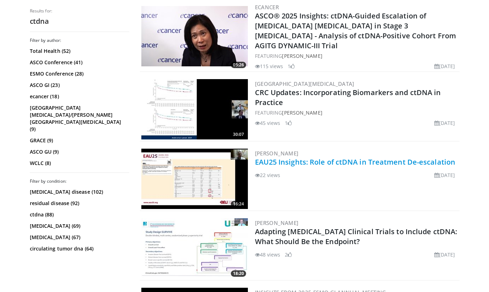  What do you see at coordinates (78, 249) in the screenshot?
I see `a: circulating tumor dna (64)` at bounding box center [78, 249].